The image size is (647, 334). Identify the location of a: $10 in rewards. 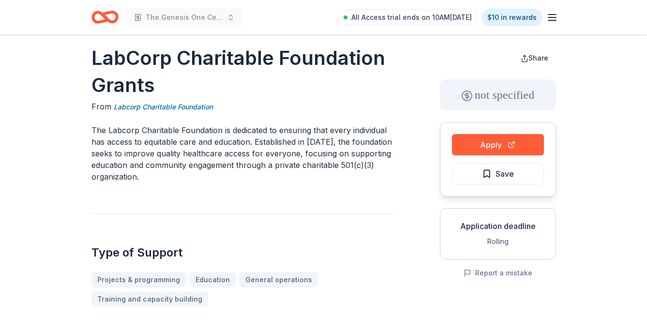
(512, 17).